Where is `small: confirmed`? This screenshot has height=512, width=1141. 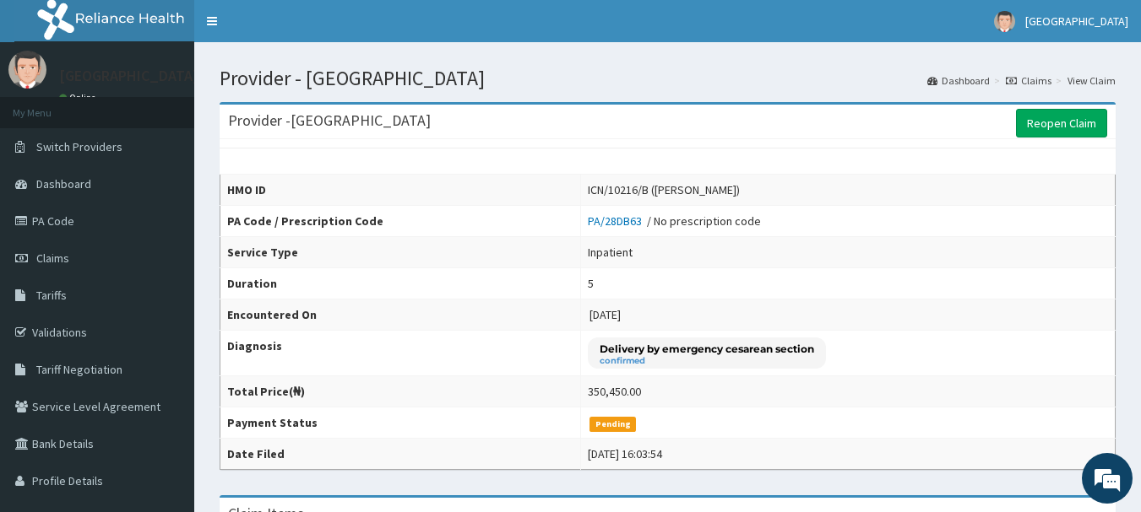
small: confirmed is located at coordinates (707, 361).